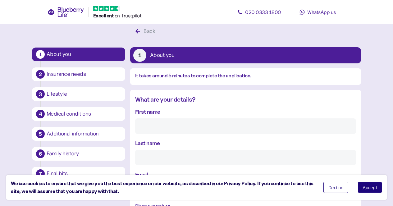  What do you see at coordinates (40, 74) in the screenshot?
I see `div: 2` at bounding box center [40, 74].